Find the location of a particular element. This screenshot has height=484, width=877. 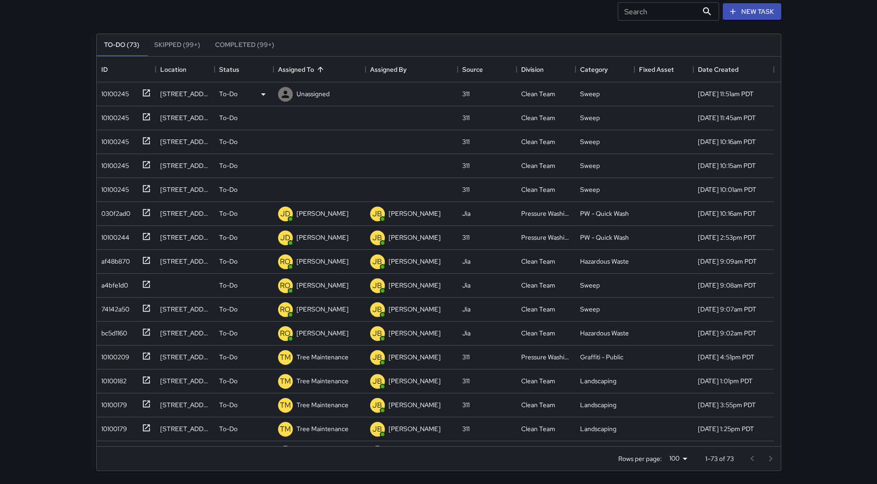

div: 66 Grove Street is located at coordinates (185, 357).